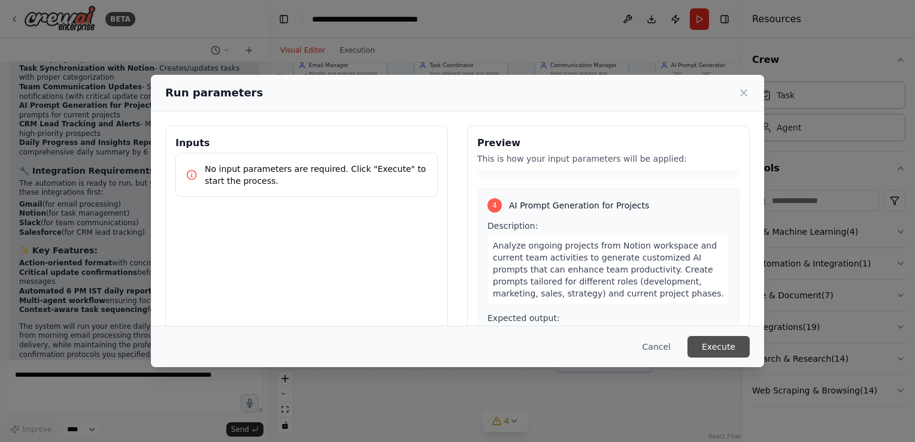  Describe the element at coordinates (608, 143) in the screenshot. I see `h3: Preview` at that location.